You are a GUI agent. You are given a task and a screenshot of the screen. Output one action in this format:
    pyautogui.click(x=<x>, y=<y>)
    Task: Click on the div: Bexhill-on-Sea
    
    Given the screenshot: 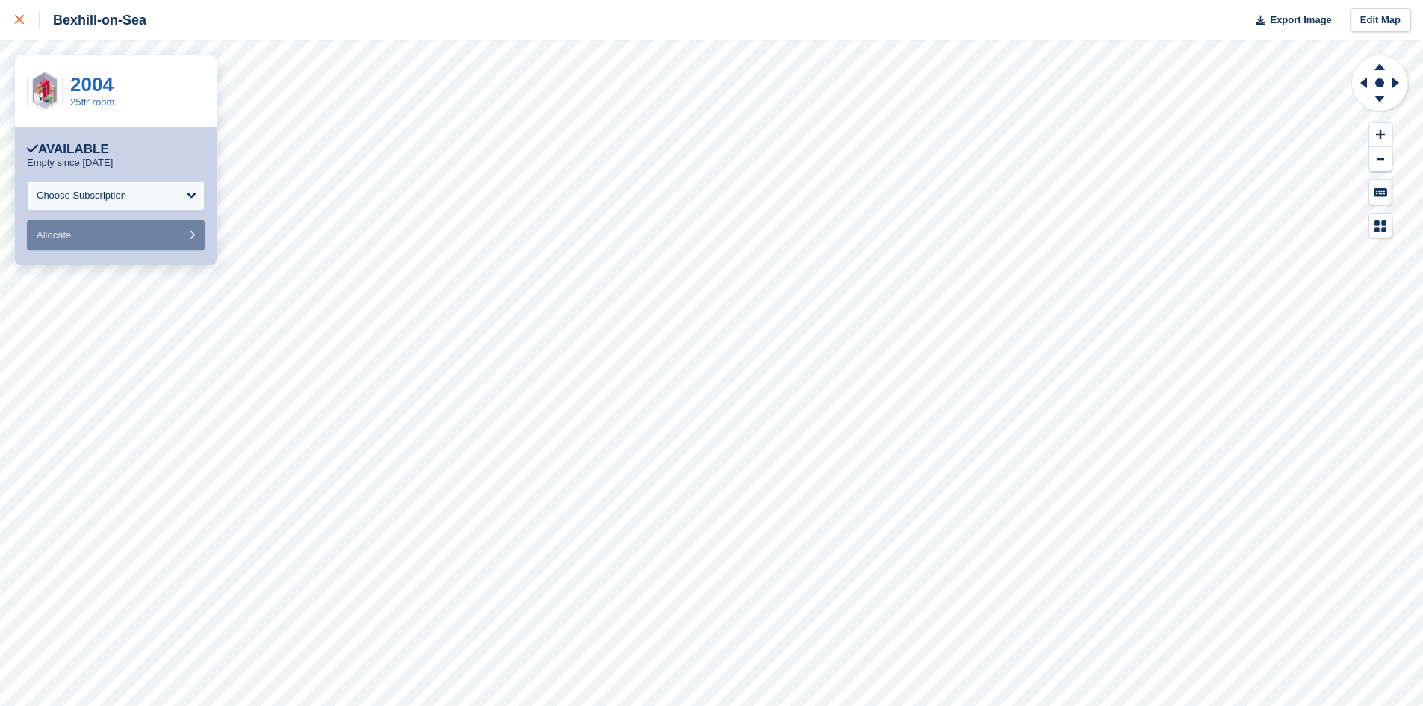 What is the action you would take?
    pyautogui.click(x=93, y=20)
    